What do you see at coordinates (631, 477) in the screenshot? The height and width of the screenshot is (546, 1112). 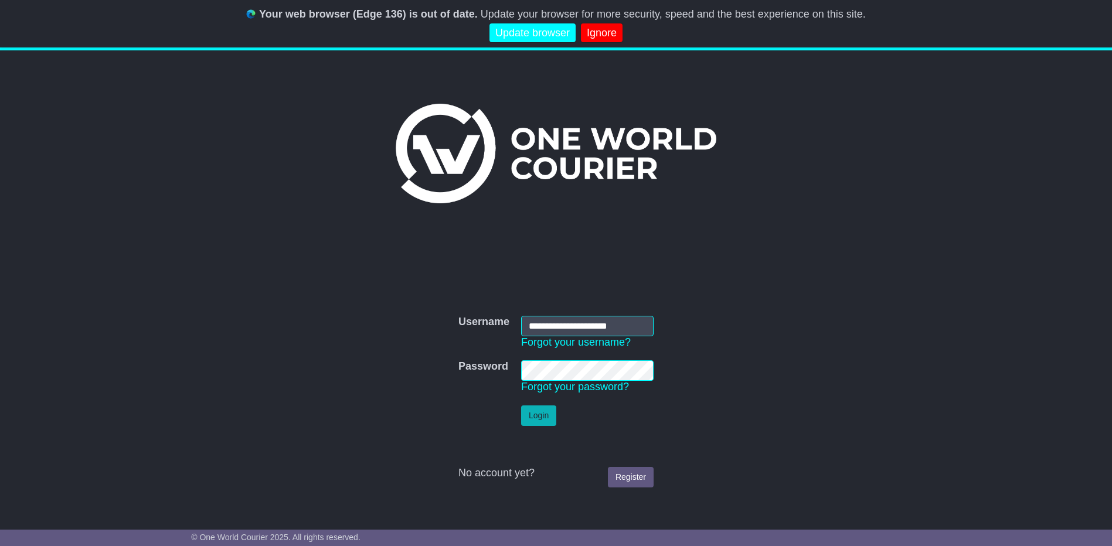 I see `a: Register` at bounding box center [631, 477].